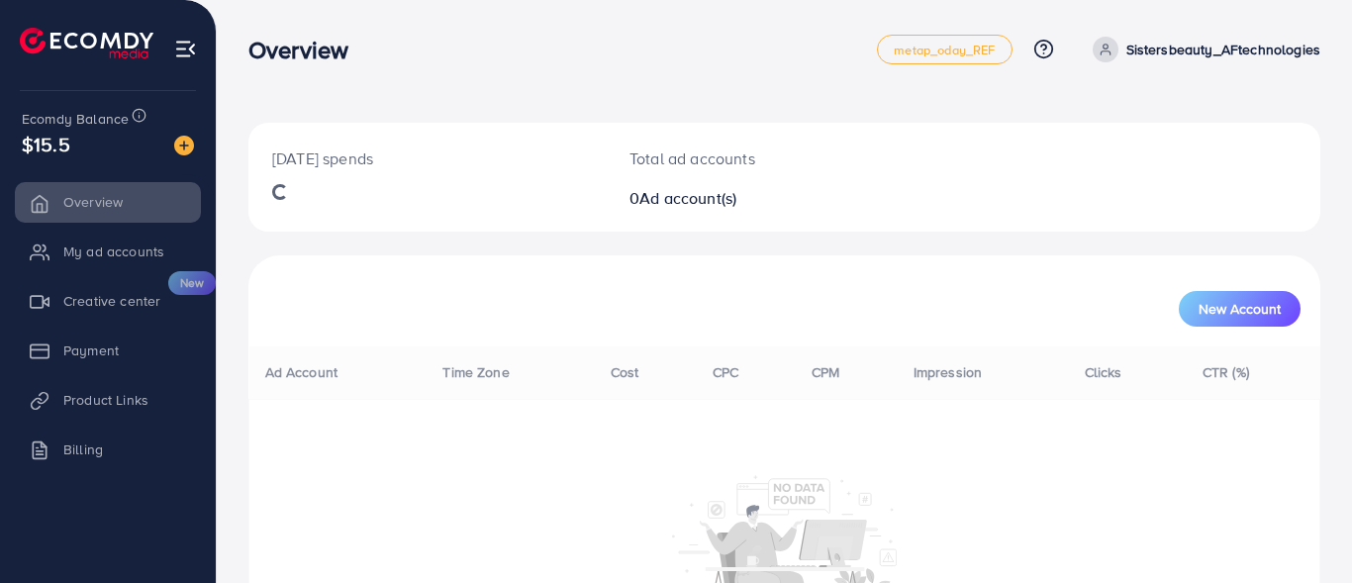 The width and height of the screenshot is (1352, 583). What do you see at coordinates (86, 43) in the screenshot?
I see `img: logo` at bounding box center [86, 43].